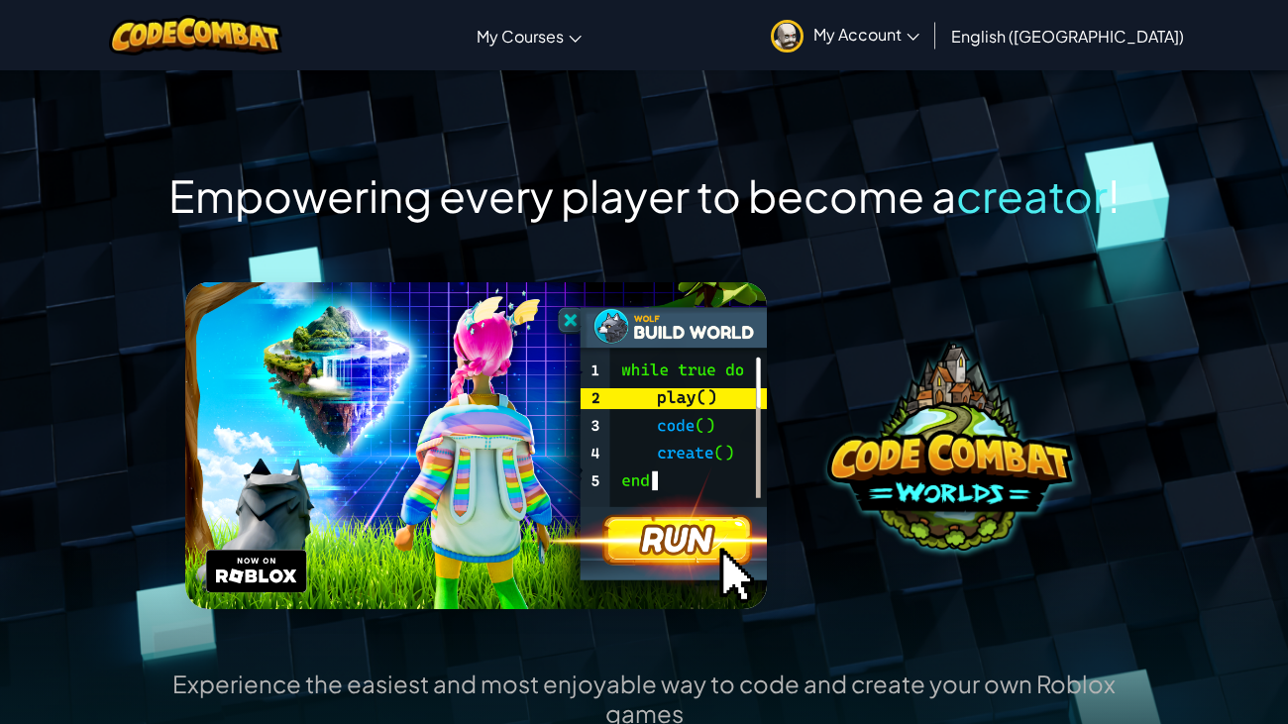 This screenshot has width=1288, height=724. What do you see at coordinates (562, 195) in the screenshot?
I see `span: Empowering every player to become a` at bounding box center [562, 195].